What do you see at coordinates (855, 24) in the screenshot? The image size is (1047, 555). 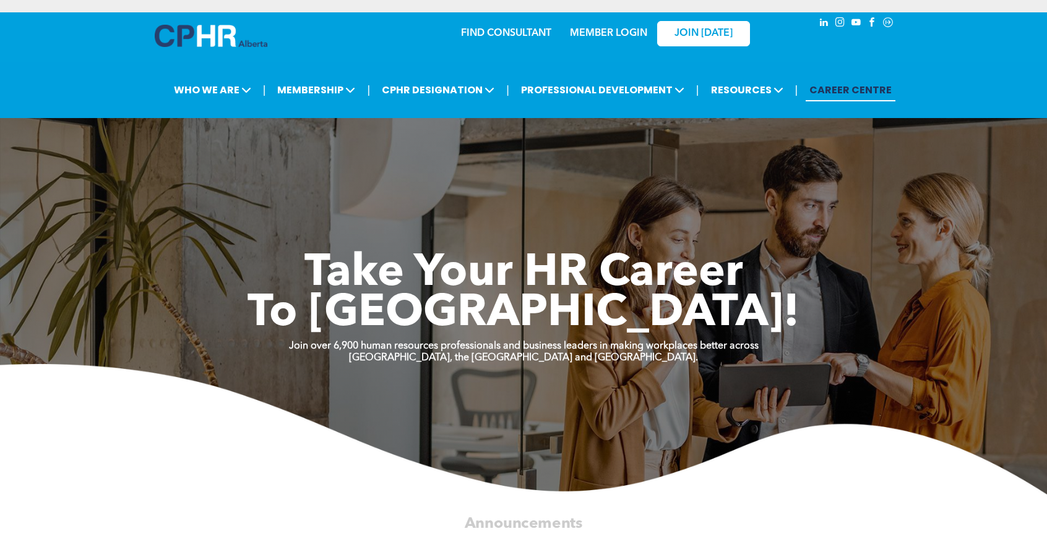 I see `a: youtube` at bounding box center [855, 24].